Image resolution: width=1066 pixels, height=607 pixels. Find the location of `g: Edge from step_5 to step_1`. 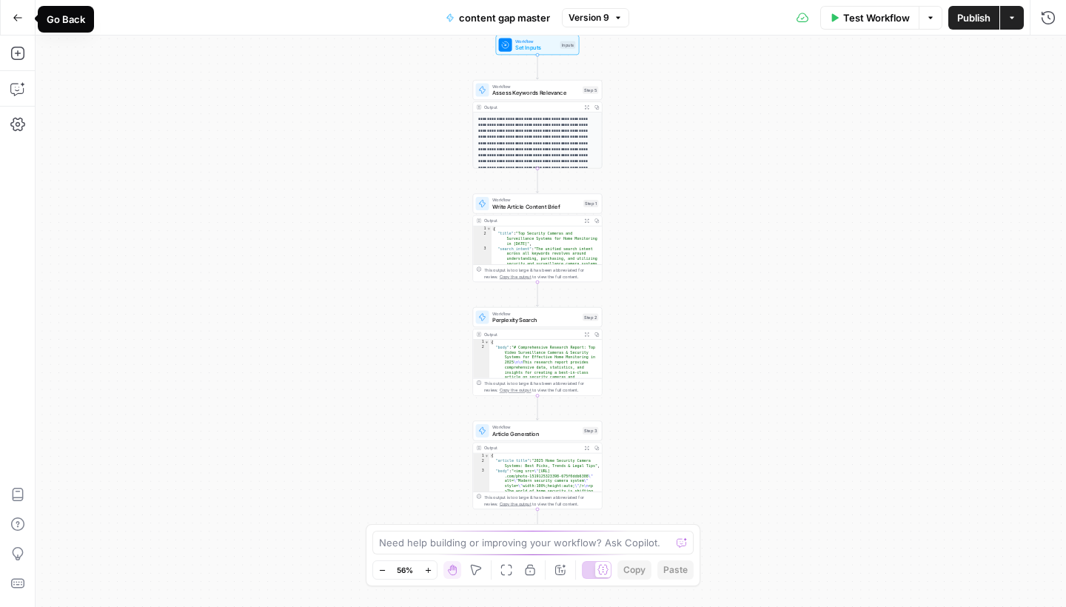

g: Edge from step_5 to step_1 is located at coordinates (537, 181).